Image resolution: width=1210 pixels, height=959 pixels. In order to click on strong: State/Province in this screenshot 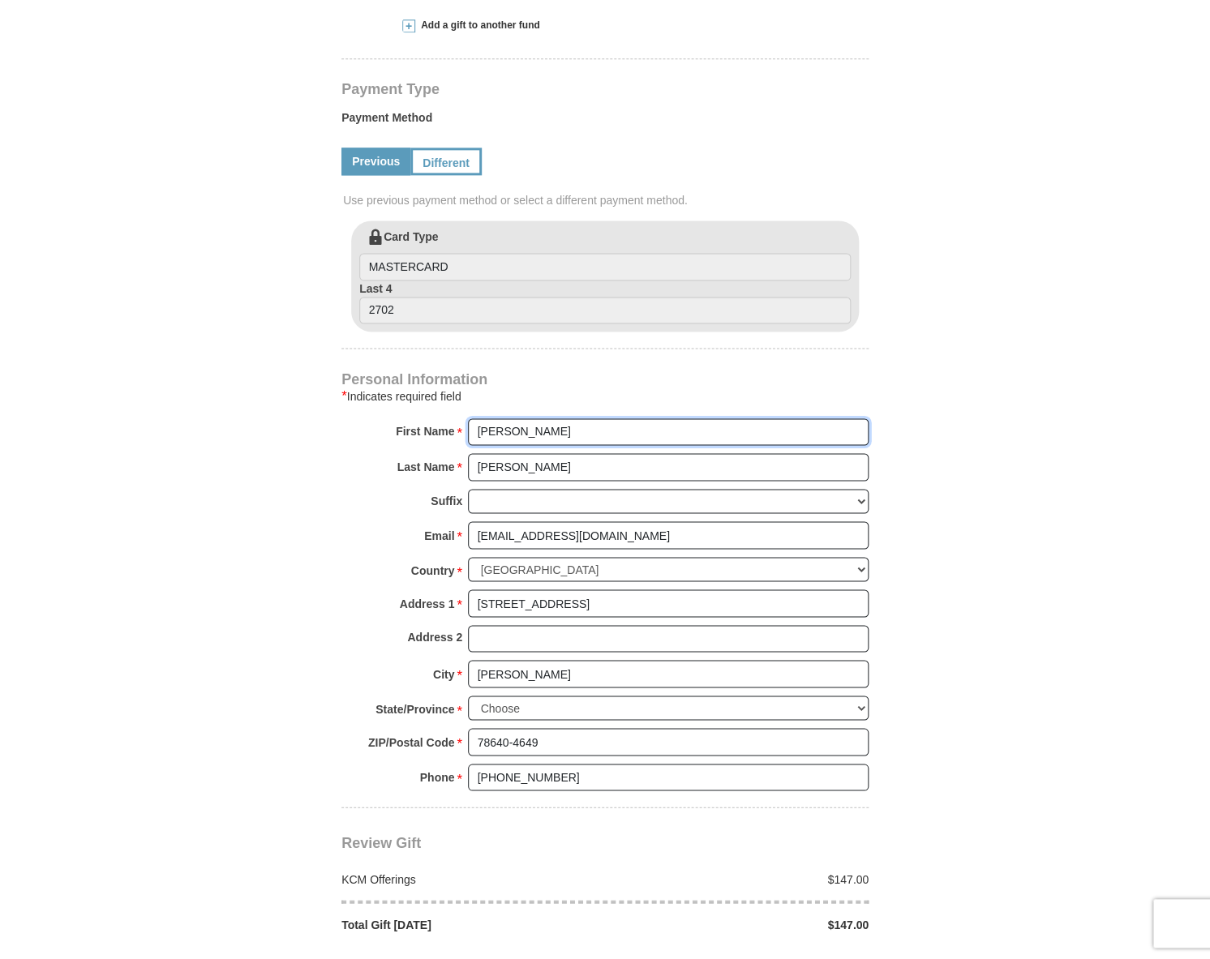, I will do `click(414, 709)`.